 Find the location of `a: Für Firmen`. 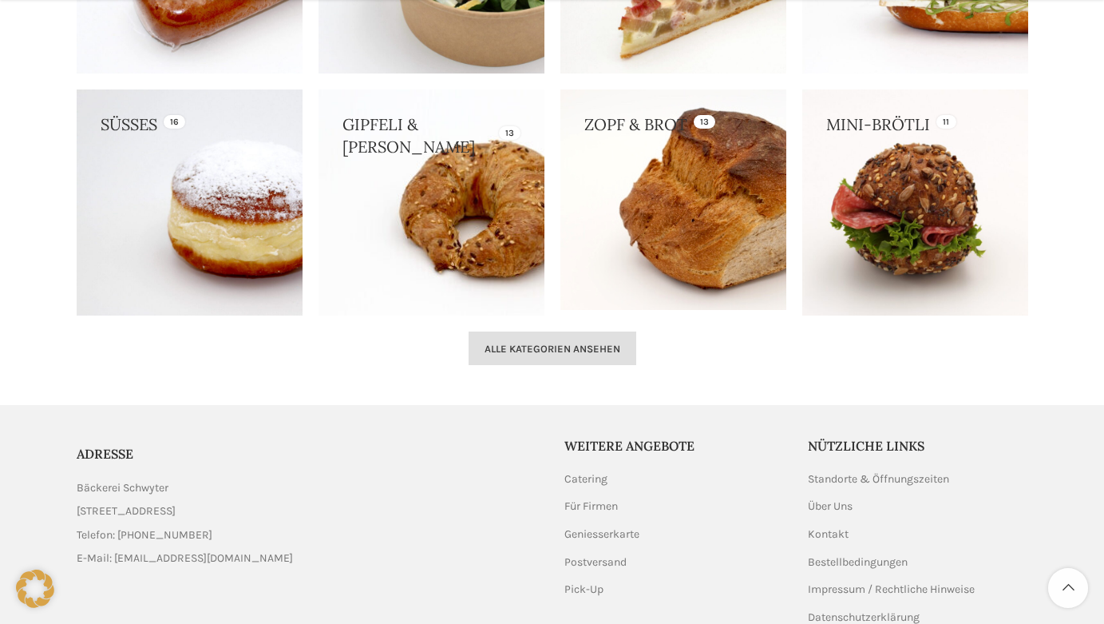

a: Für Firmen is located at coordinates (592, 506).